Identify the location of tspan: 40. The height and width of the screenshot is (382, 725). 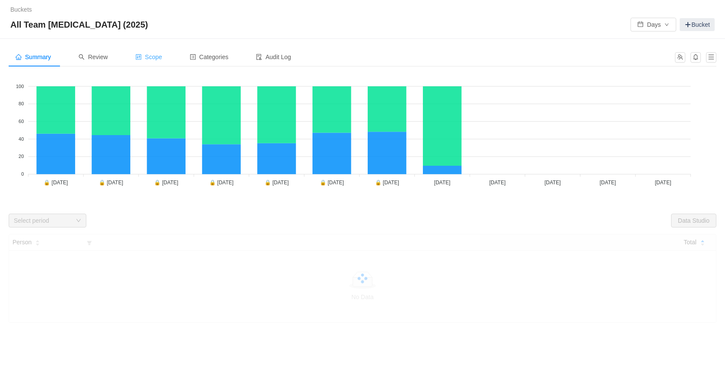
(21, 139).